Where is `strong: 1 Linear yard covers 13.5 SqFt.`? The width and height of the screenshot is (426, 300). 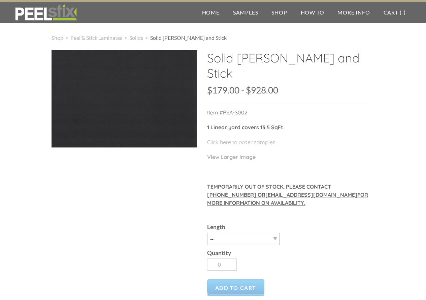
strong: 1 Linear yard covers 13.5 SqFt. is located at coordinates (246, 127).